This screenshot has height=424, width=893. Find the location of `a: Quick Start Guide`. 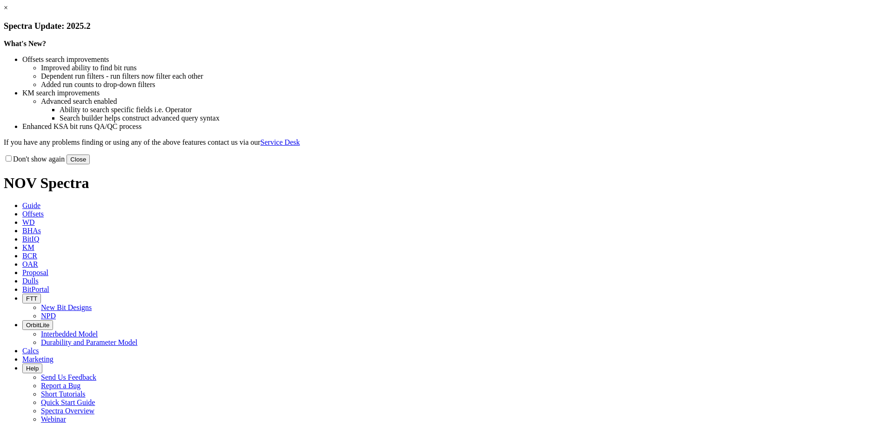

a: Quick Start Guide is located at coordinates (68, 402).